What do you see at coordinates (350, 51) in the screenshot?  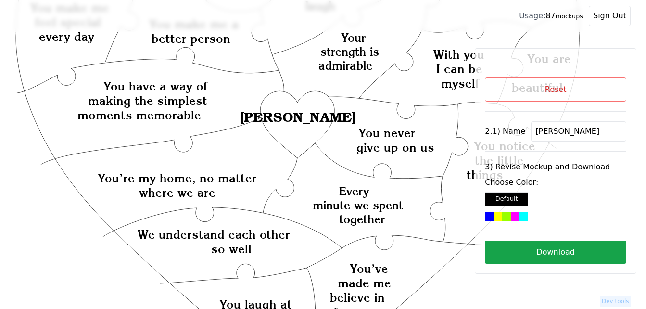 I see `text: strength is` at bounding box center [350, 51].